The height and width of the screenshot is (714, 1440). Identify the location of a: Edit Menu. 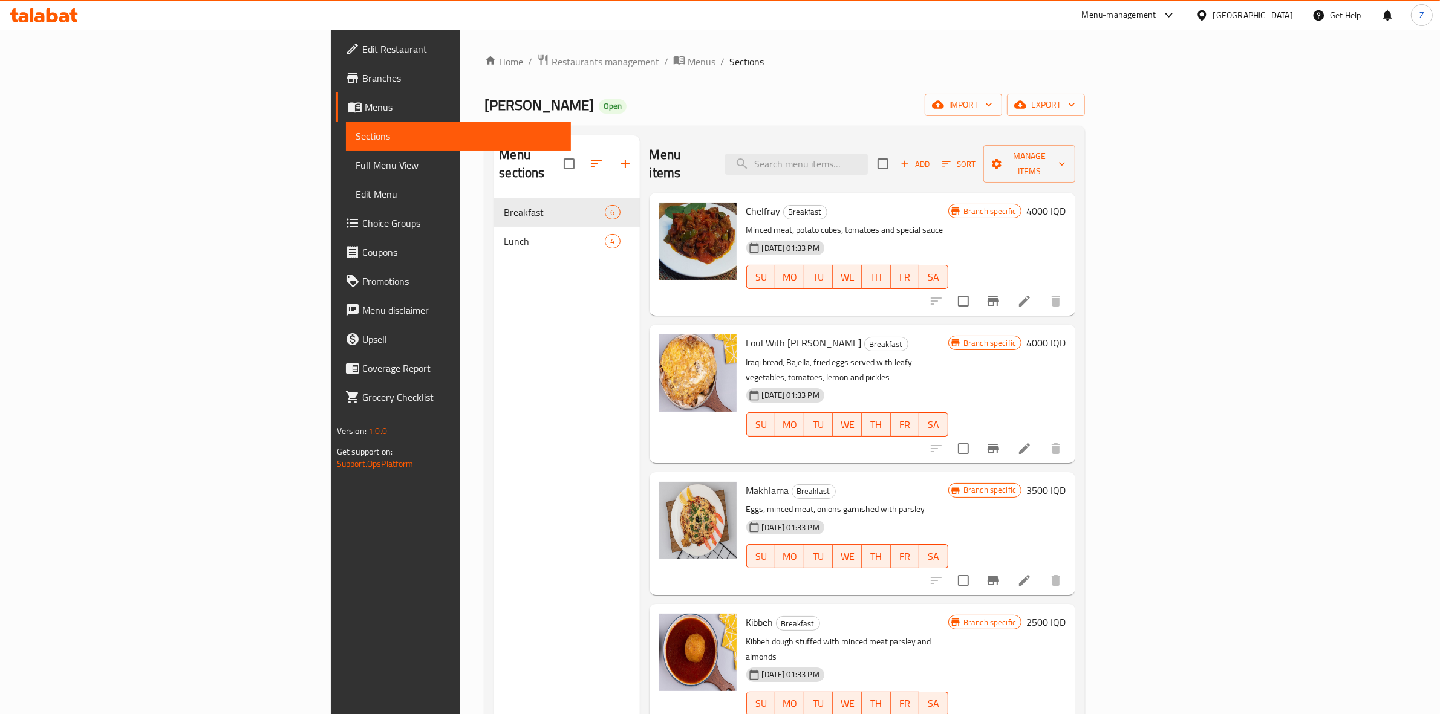
(458, 194).